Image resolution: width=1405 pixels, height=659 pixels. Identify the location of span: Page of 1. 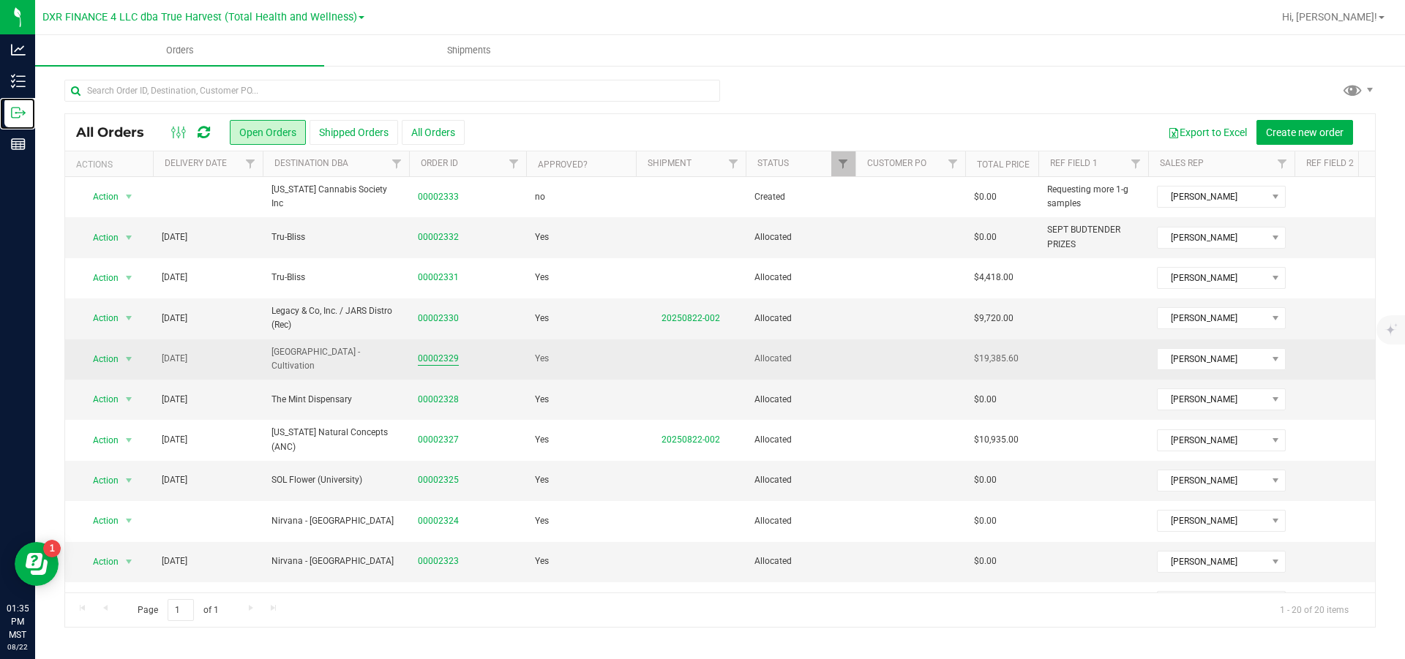
(178, 610).